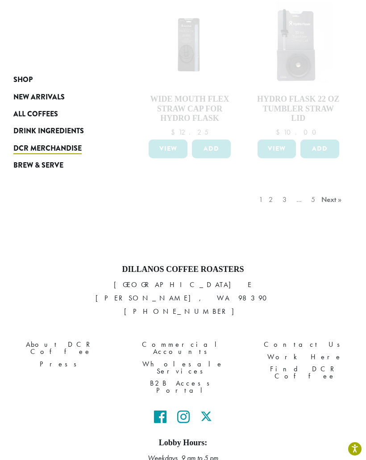  I want to click on a: Press, so click(61, 364).